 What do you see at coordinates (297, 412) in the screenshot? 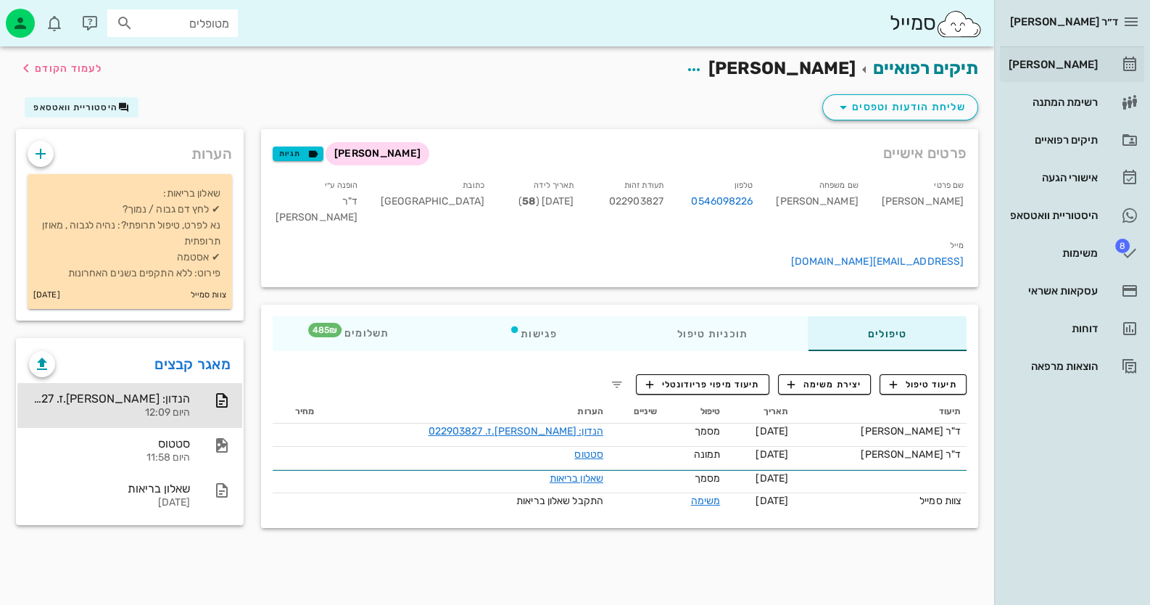
I see `th: מחיר` at bounding box center [297, 412].